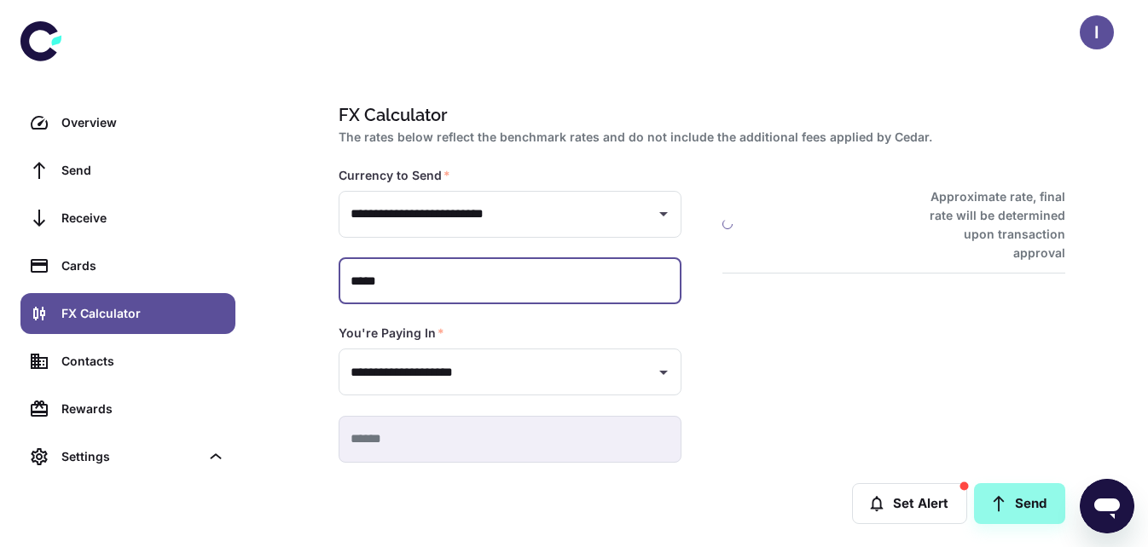 This screenshot has width=1148, height=547. What do you see at coordinates (128, 266) in the screenshot?
I see `a: Cards` at bounding box center [128, 266].